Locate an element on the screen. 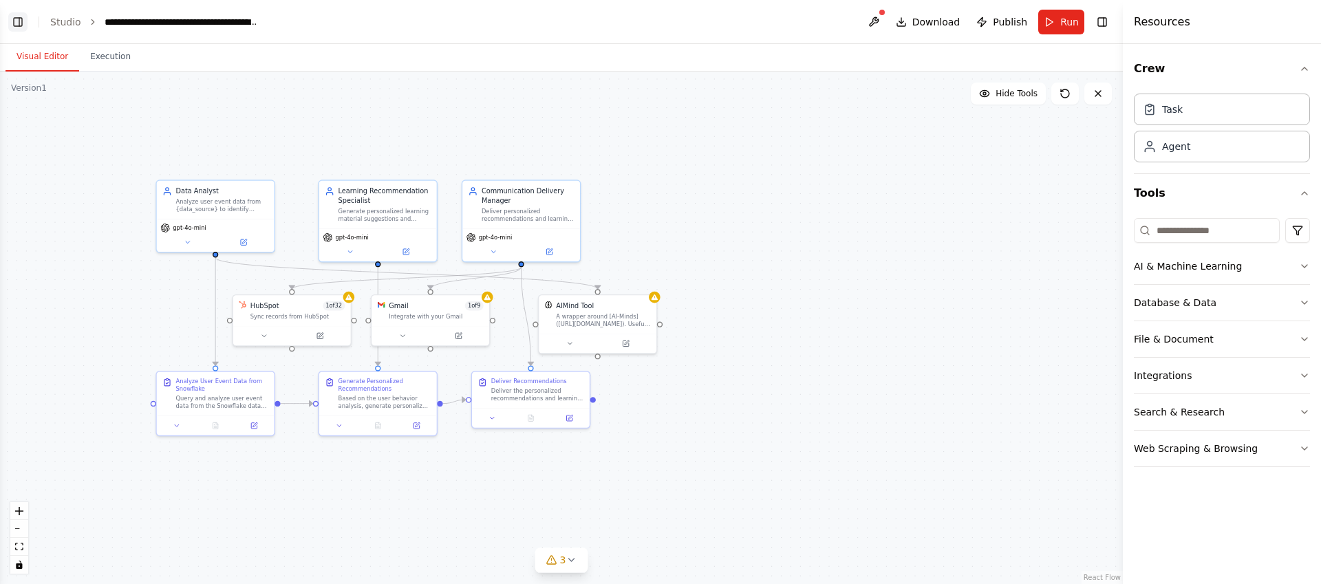  button: Web Scraping & Browsing is located at coordinates (1222, 449).